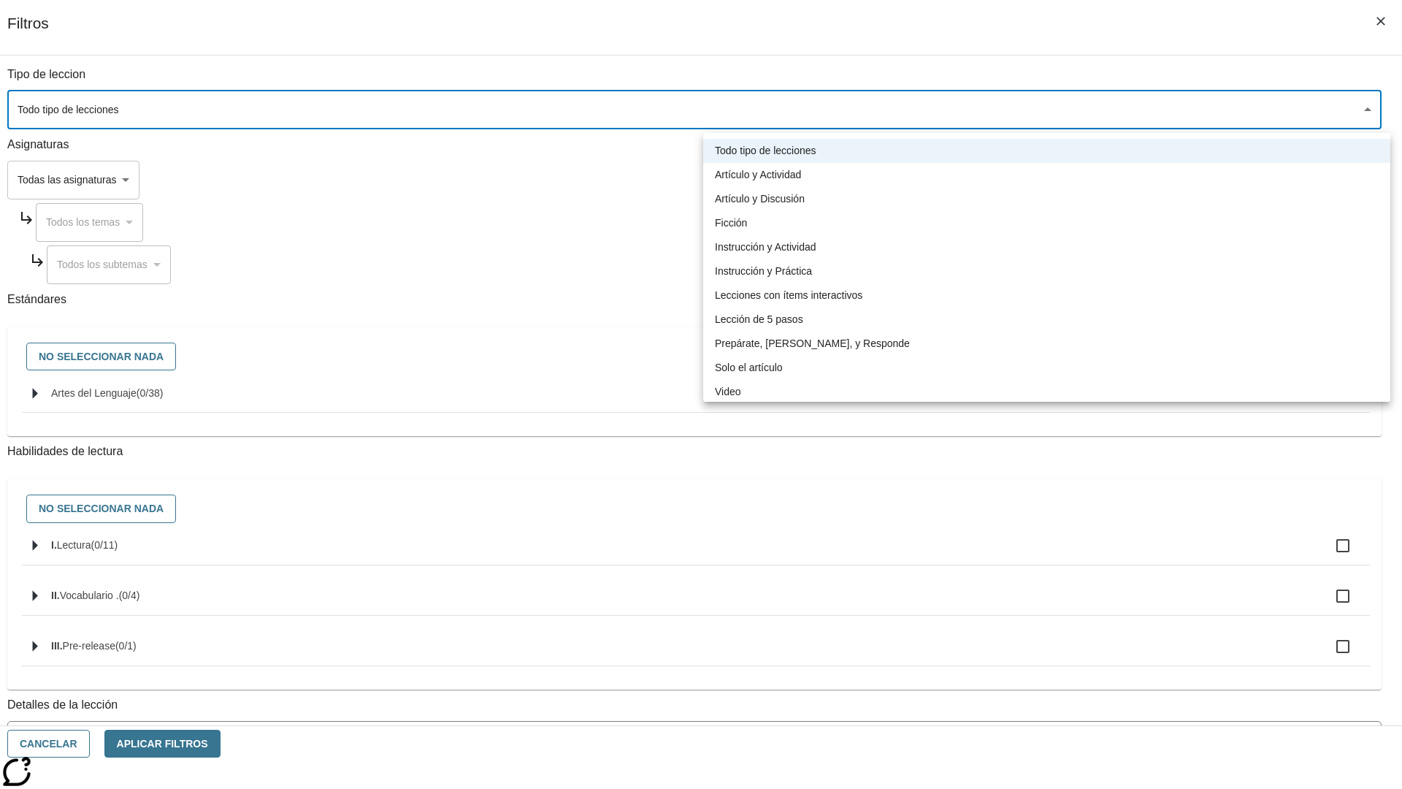  What do you see at coordinates (1046, 175) in the screenshot?
I see `li: Artículo y Actividad` at bounding box center [1046, 175].